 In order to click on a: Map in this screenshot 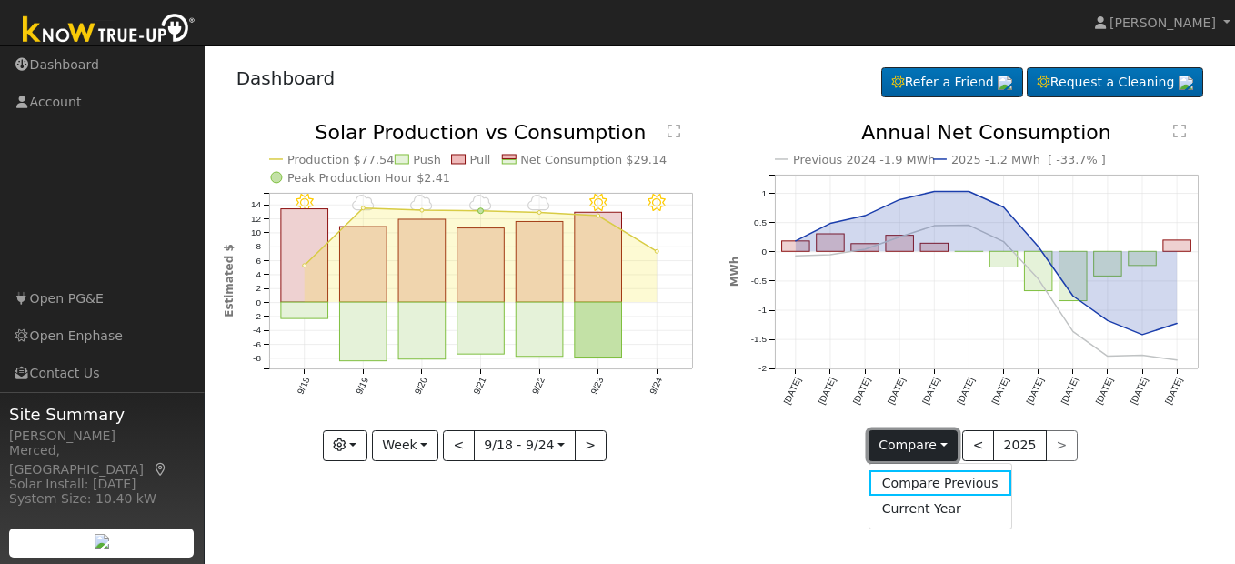, I will do `click(161, 469)`.